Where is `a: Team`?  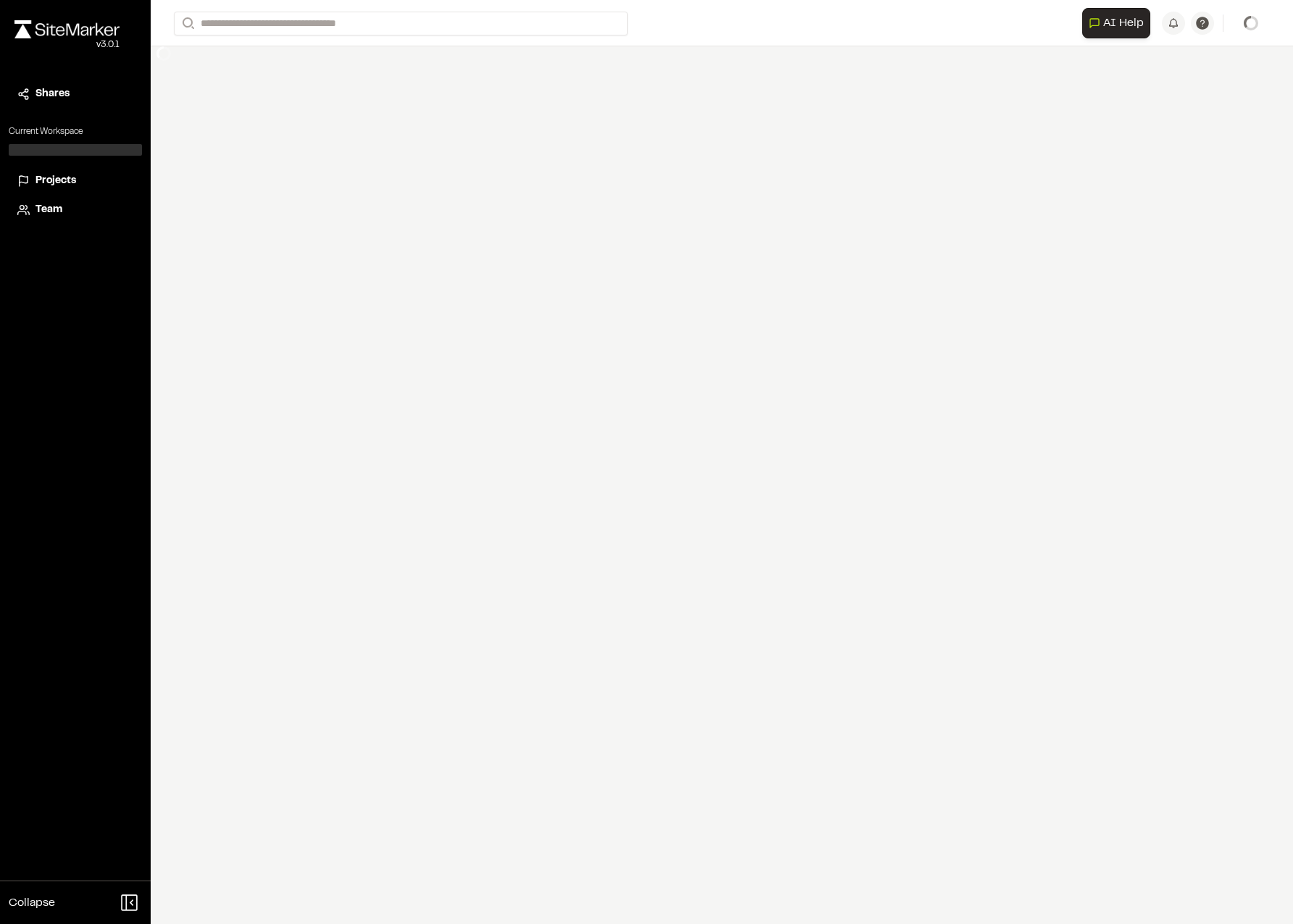 a: Team is located at coordinates (75, 210).